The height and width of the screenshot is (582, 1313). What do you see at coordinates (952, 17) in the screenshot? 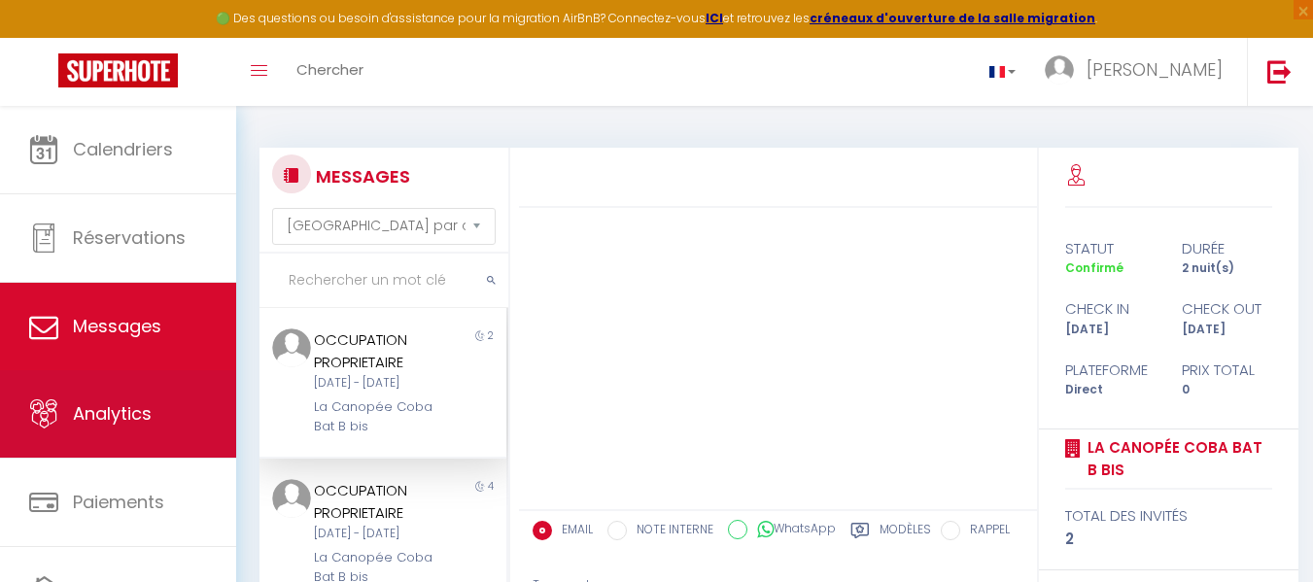
I see `strong: créneaux d'ouverture de la salle migration` at bounding box center [952, 17].